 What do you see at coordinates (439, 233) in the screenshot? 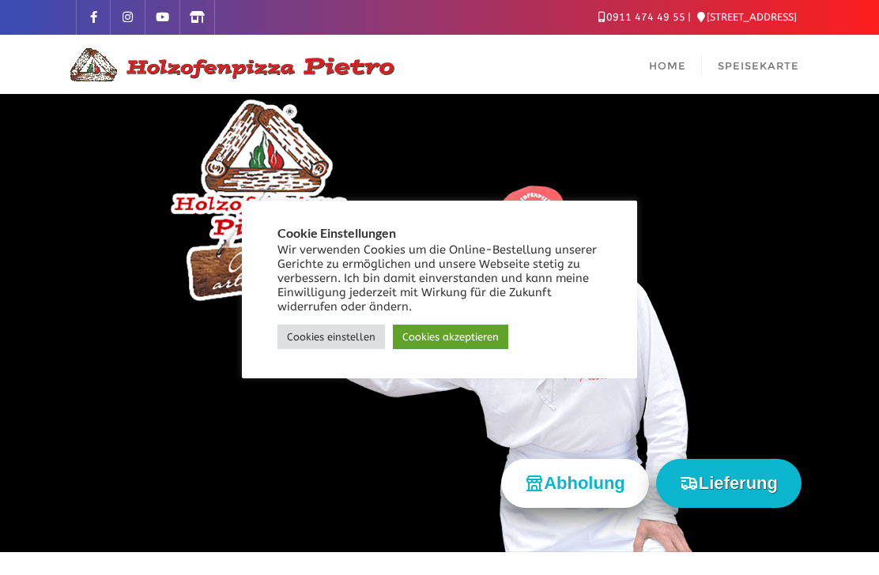
I see `h5: Cookie Einstellungen` at bounding box center [439, 233].